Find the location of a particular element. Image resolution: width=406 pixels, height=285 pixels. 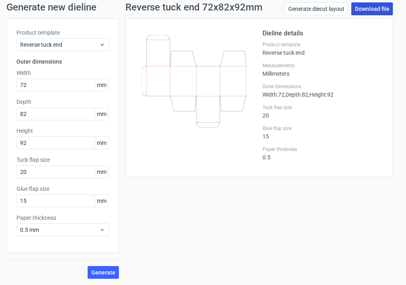

span: Reverse tuck end is located at coordinates (60, 45).